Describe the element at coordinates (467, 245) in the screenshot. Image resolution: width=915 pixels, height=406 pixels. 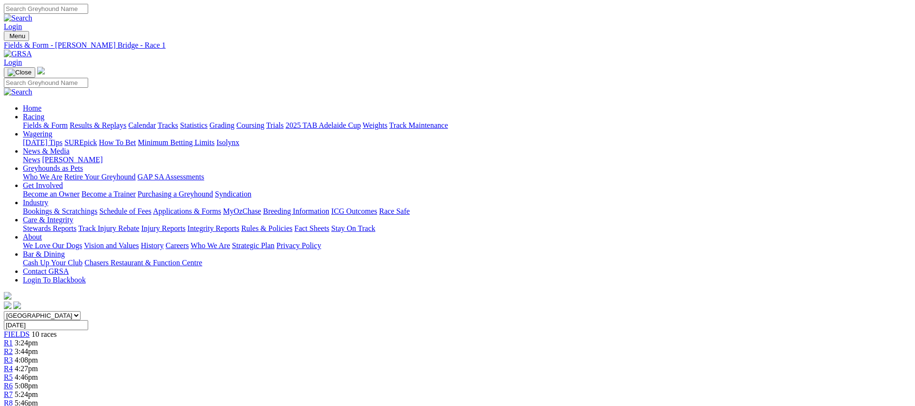
I see `div: About` at that location.